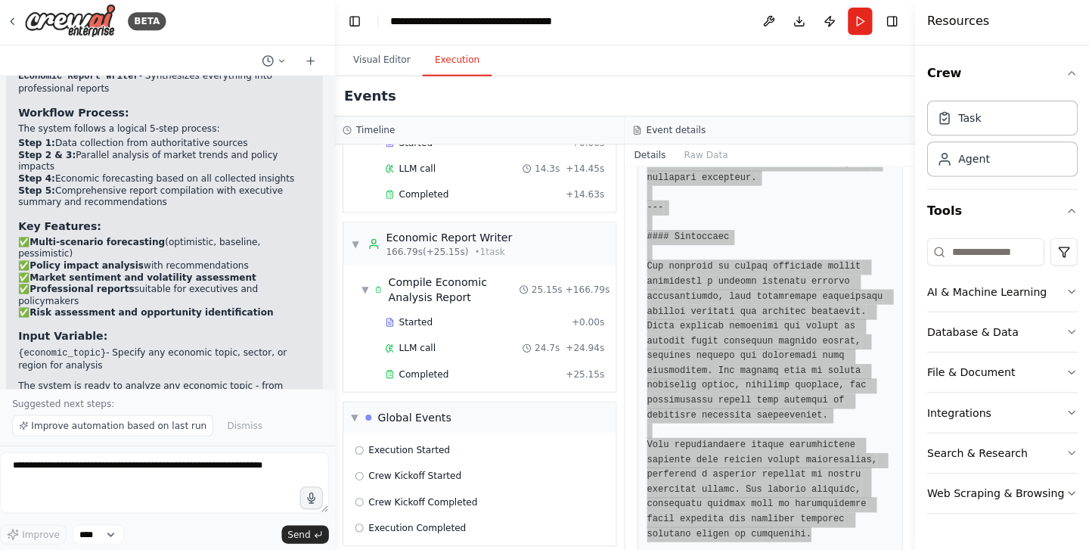  I want to click on button: Improve automation based on last run, so click(118, 426).